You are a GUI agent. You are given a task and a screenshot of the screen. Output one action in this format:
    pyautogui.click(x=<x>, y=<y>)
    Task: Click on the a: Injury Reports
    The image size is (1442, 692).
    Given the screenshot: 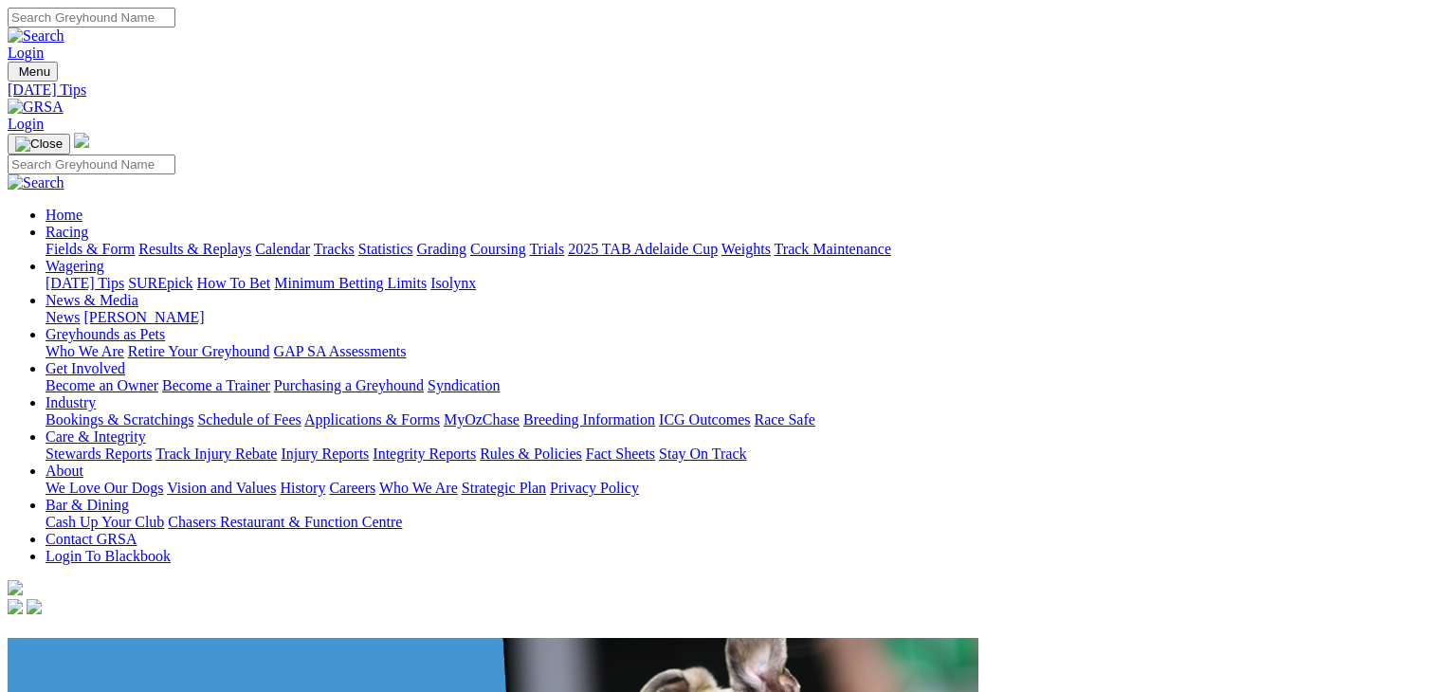 What is the action you would take?
    pyautogui.click(x=324, y=453)
    